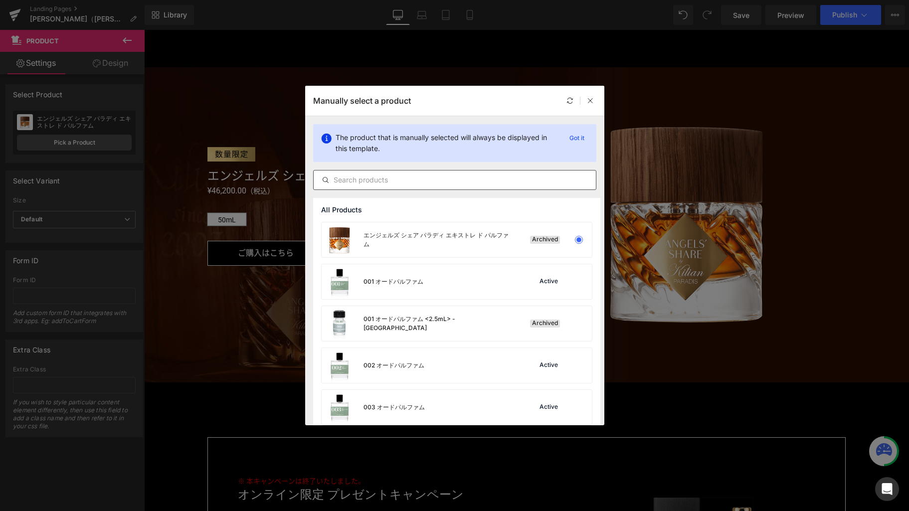  I want to click on span: （税込）, so click(116, 161).